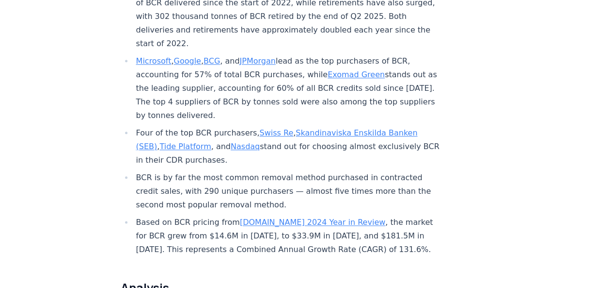  What do you see at coordinates (288, 191) in the screenshot?
I see `li: BCR is by far the most common removal method purchased in contracted credit sales, with 290 uniqu...` at bounding box center [288, 191].